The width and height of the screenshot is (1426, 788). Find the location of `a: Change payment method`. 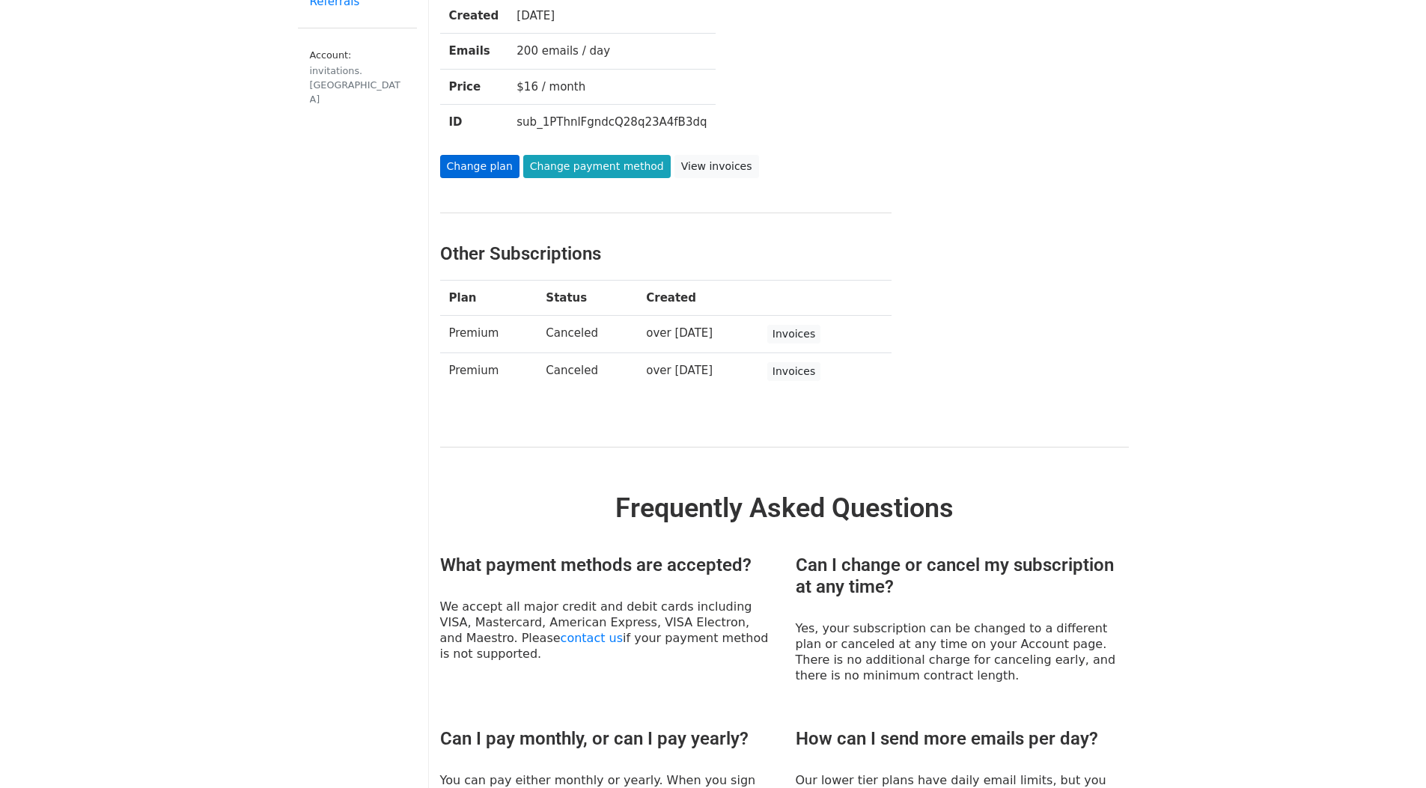

a: Change payment method is located at coordinates (596, 166).